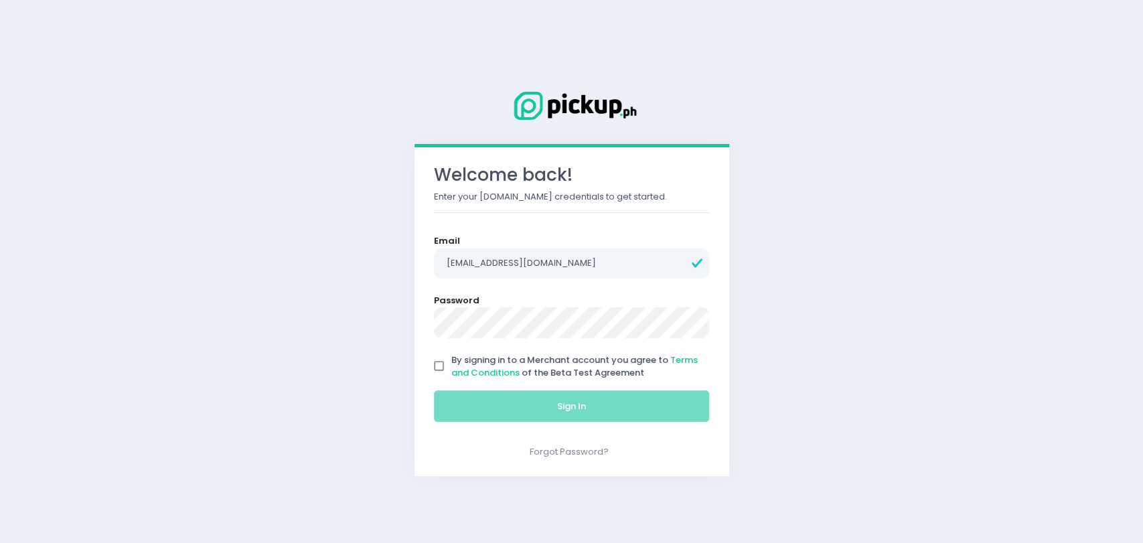  I want to click on img: Logo, so click(572, 106).